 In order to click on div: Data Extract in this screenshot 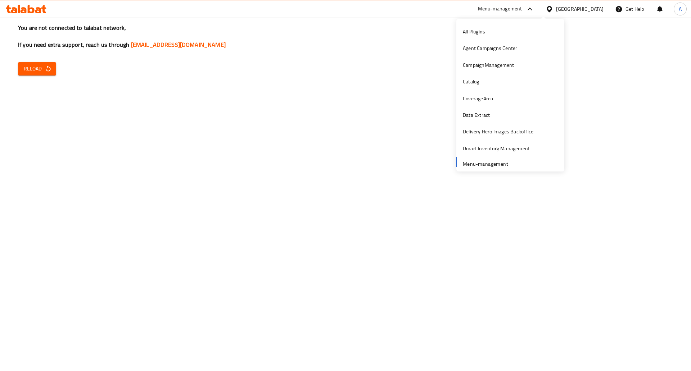, I will do `click(476, 115)`.